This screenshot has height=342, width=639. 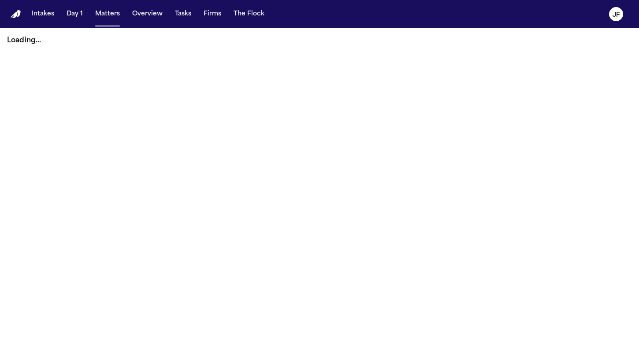 What do you see at coordinates (147, 14) in the screenshot?
I see `button: Overview` at bounding box center [147, 14].